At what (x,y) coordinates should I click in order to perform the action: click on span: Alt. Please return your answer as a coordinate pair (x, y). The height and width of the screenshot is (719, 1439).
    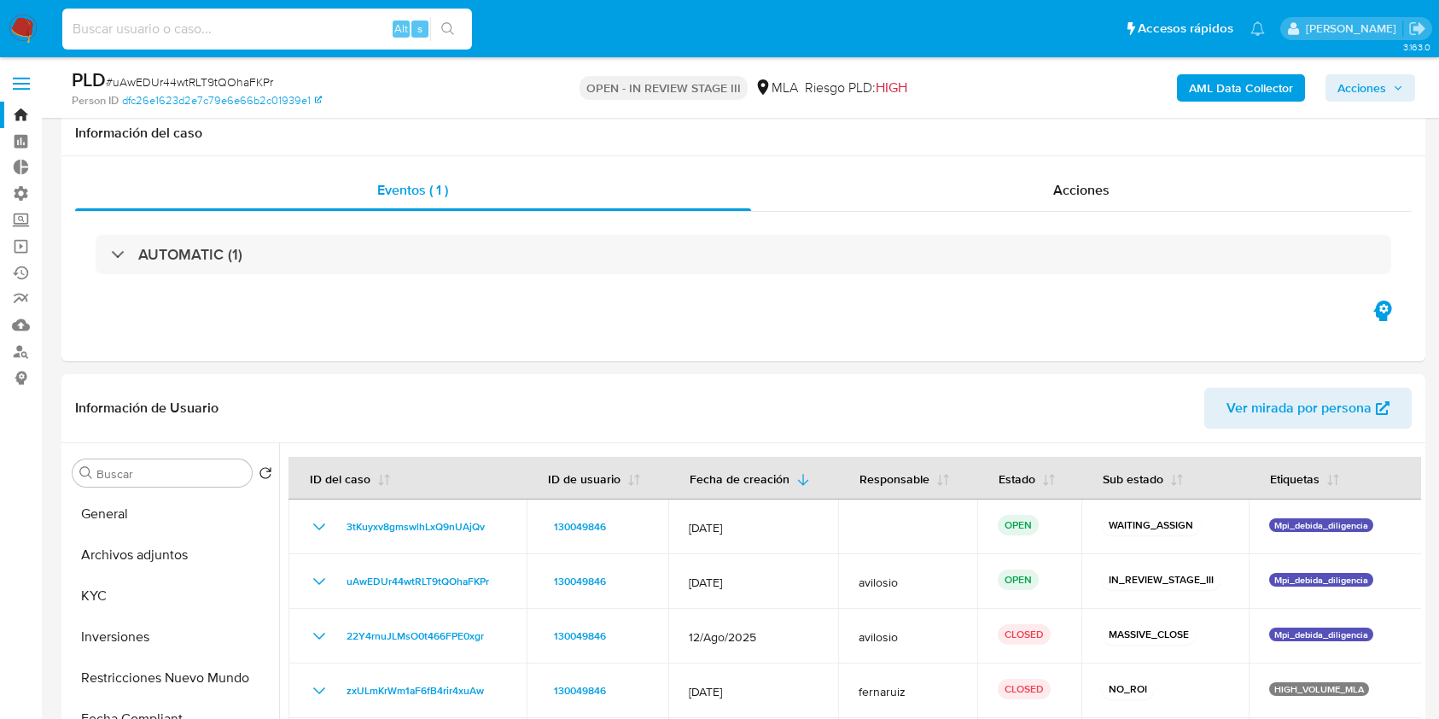
    Looking at the image, I should click on (401, 28).